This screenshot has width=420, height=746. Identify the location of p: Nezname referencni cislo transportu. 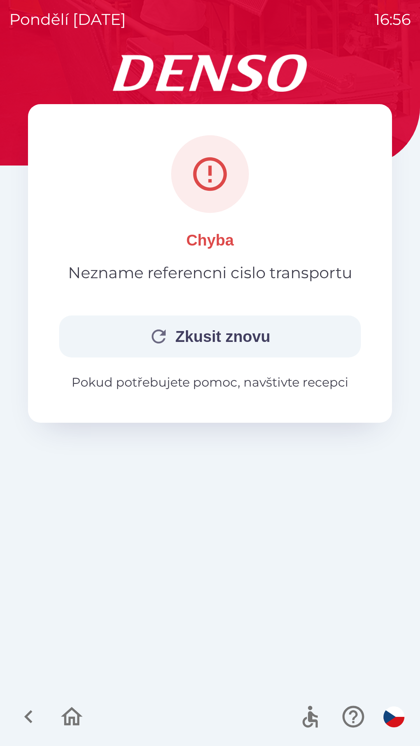
(210, 273).